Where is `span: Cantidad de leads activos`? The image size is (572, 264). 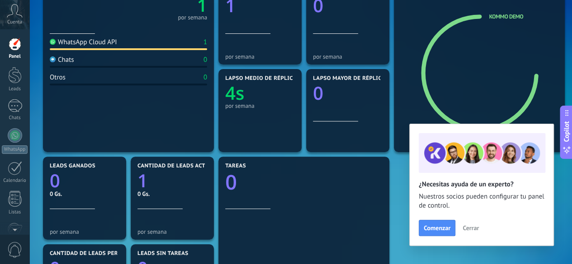
span: Cantidad de leads activos is located at coordinates (178, 166).